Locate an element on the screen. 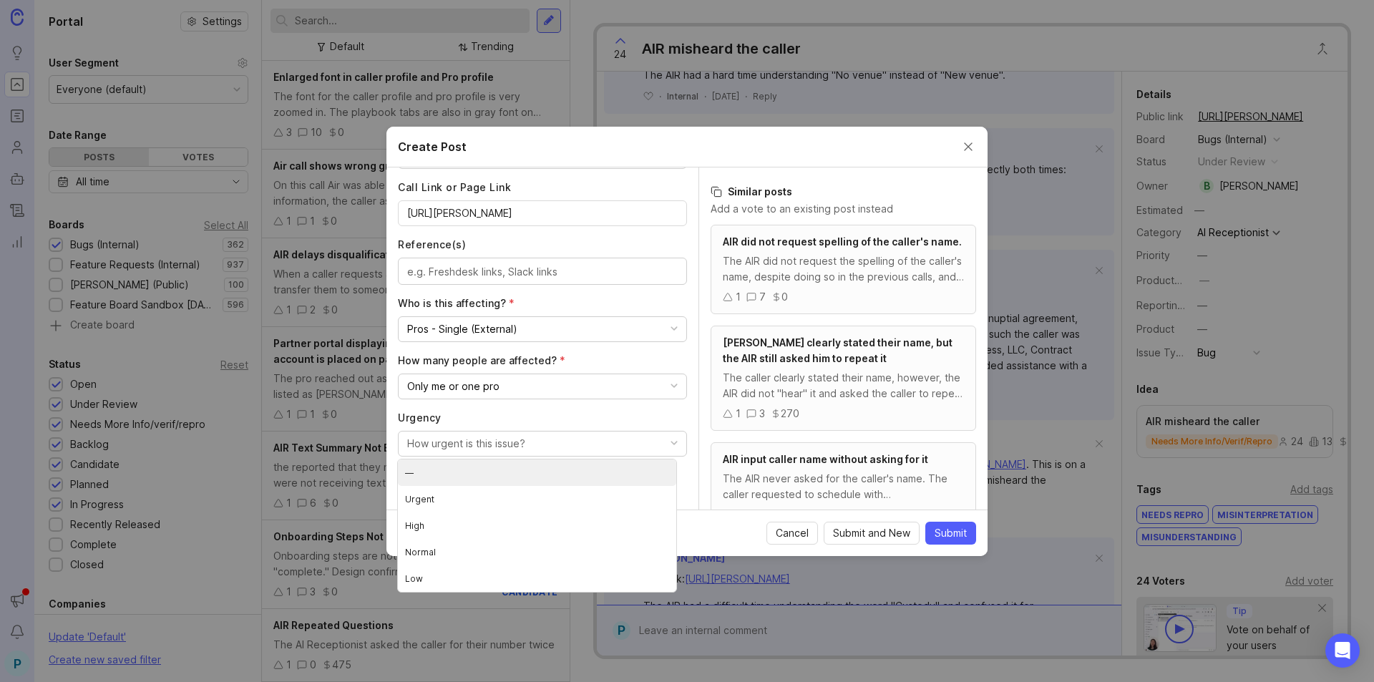 The image size is (1374, 682). p: Add a vote to an existing post instead is located at coordinates (843, 209).